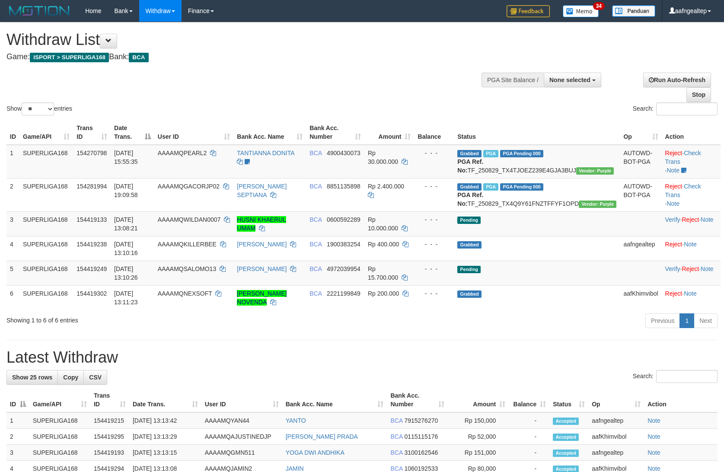  Describe the element at coordinates (344, 220) in the screenshot. I see `span: Copy 0600592289 to clipboard` at that location.